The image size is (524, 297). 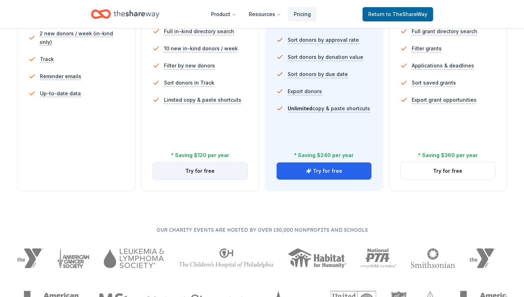 I want to click on img: The Children's Hospital of Philadelphia, so click(x=226, y=258).